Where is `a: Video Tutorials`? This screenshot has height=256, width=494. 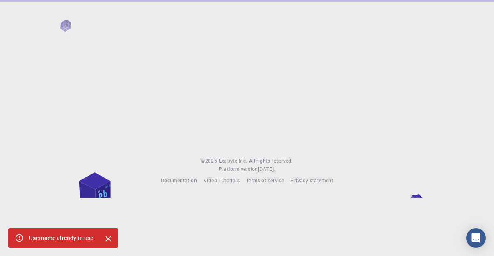
a: Video Tutorials is located at coordinates (222, 181).